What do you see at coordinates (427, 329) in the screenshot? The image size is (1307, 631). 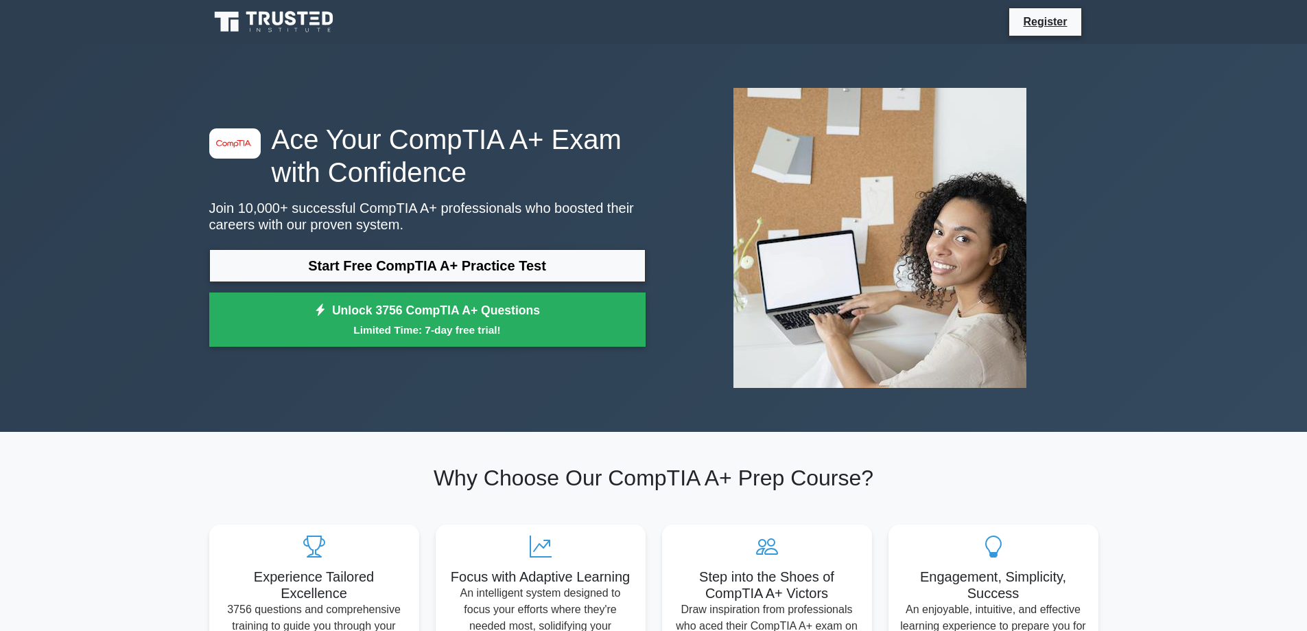 I see `small: Limited Time: 7-day free trial!` at bounding box center [427, 329].